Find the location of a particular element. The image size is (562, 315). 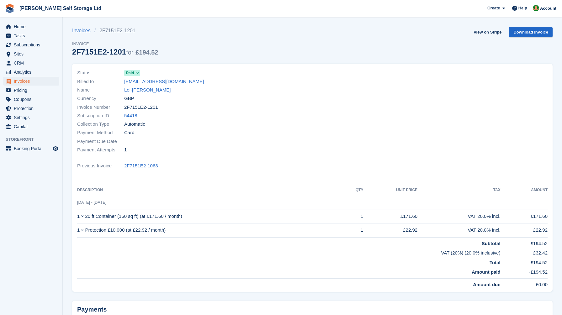

nav: breadcrumbs is located at coordinates (115, 31).